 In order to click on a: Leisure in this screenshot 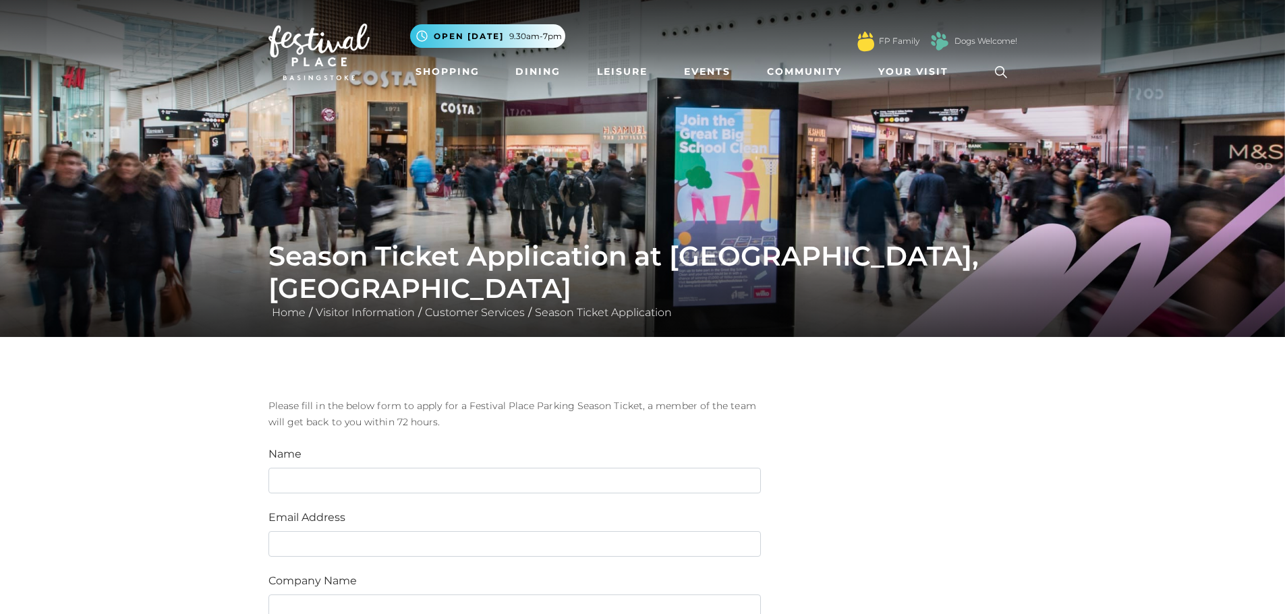, I will do `click(622, 71)`.